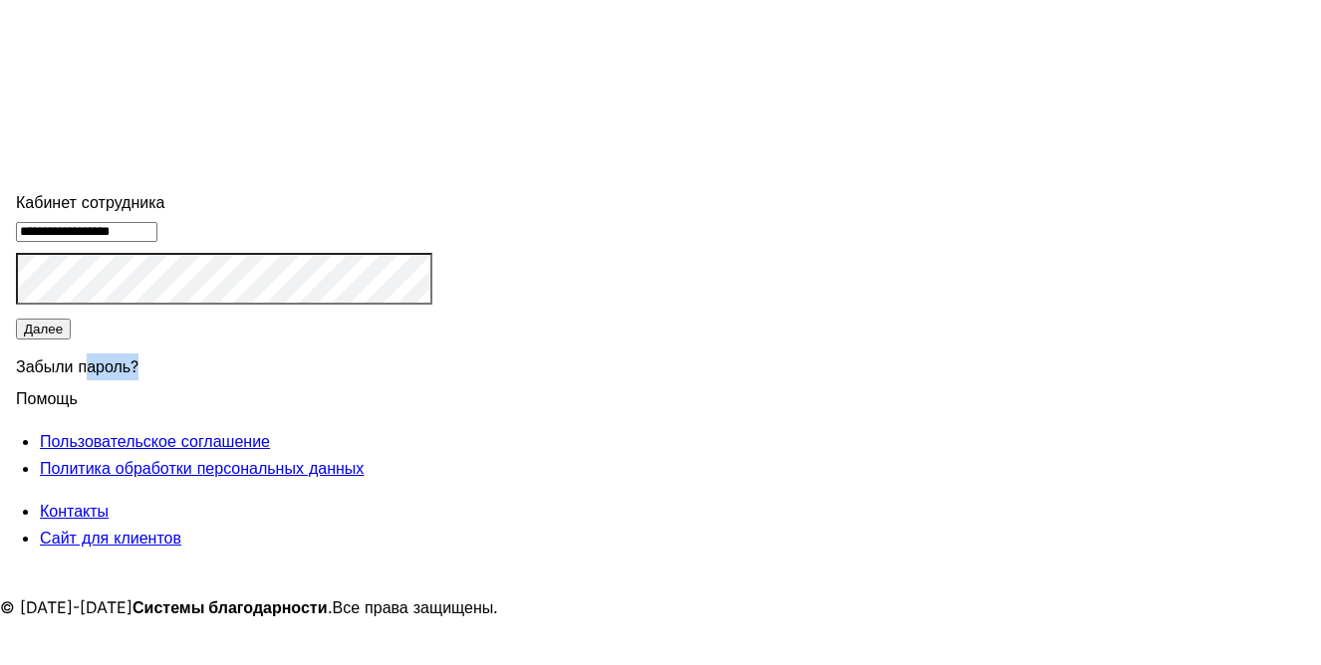 Image resolution: width=1321 pixels, height=665 pixels. Describe the element at coordinates (201, 468) in the screenshot. I see `span: Политика обработки персональных данных` at that location.